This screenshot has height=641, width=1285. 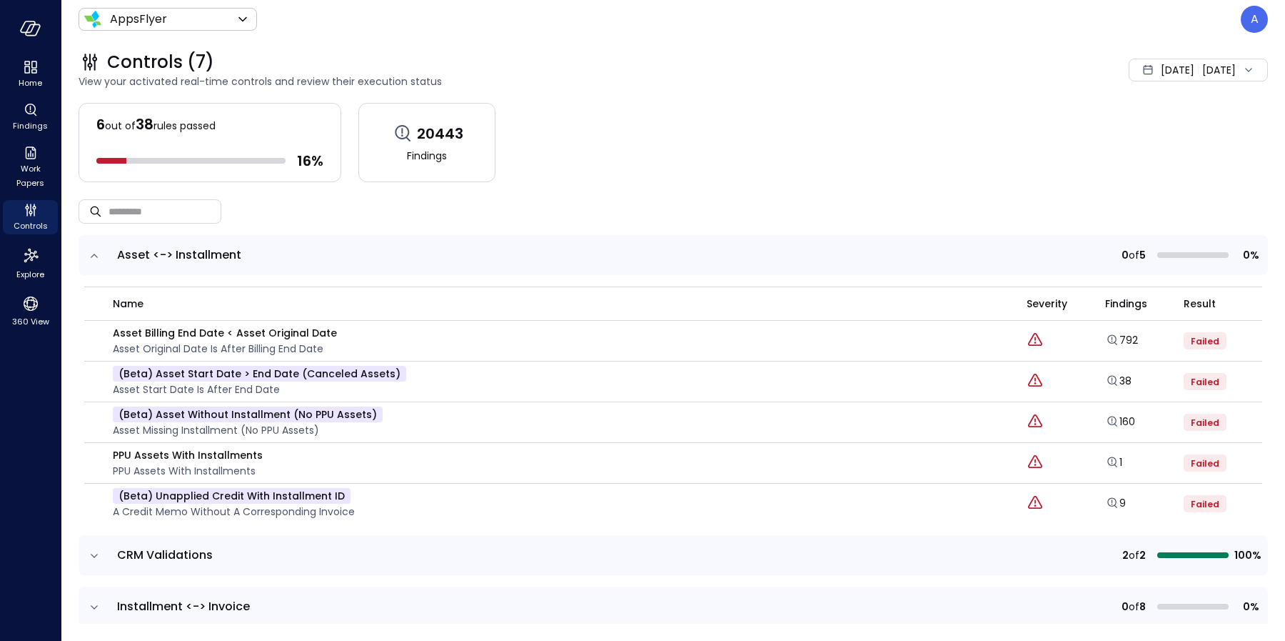 I want to click on div: Work Papers, so click(x=30, y=167).